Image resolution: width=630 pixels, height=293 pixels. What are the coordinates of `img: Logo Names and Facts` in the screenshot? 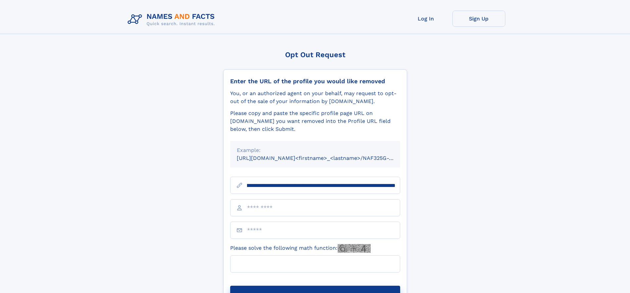 It's located at (173, 20).